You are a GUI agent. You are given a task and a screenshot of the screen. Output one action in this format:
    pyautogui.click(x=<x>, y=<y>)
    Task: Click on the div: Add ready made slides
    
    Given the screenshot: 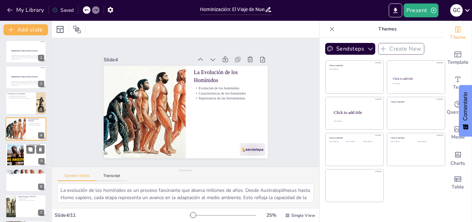 What is the action you would take?
    pyautogui.click(x=458, y=58)
    